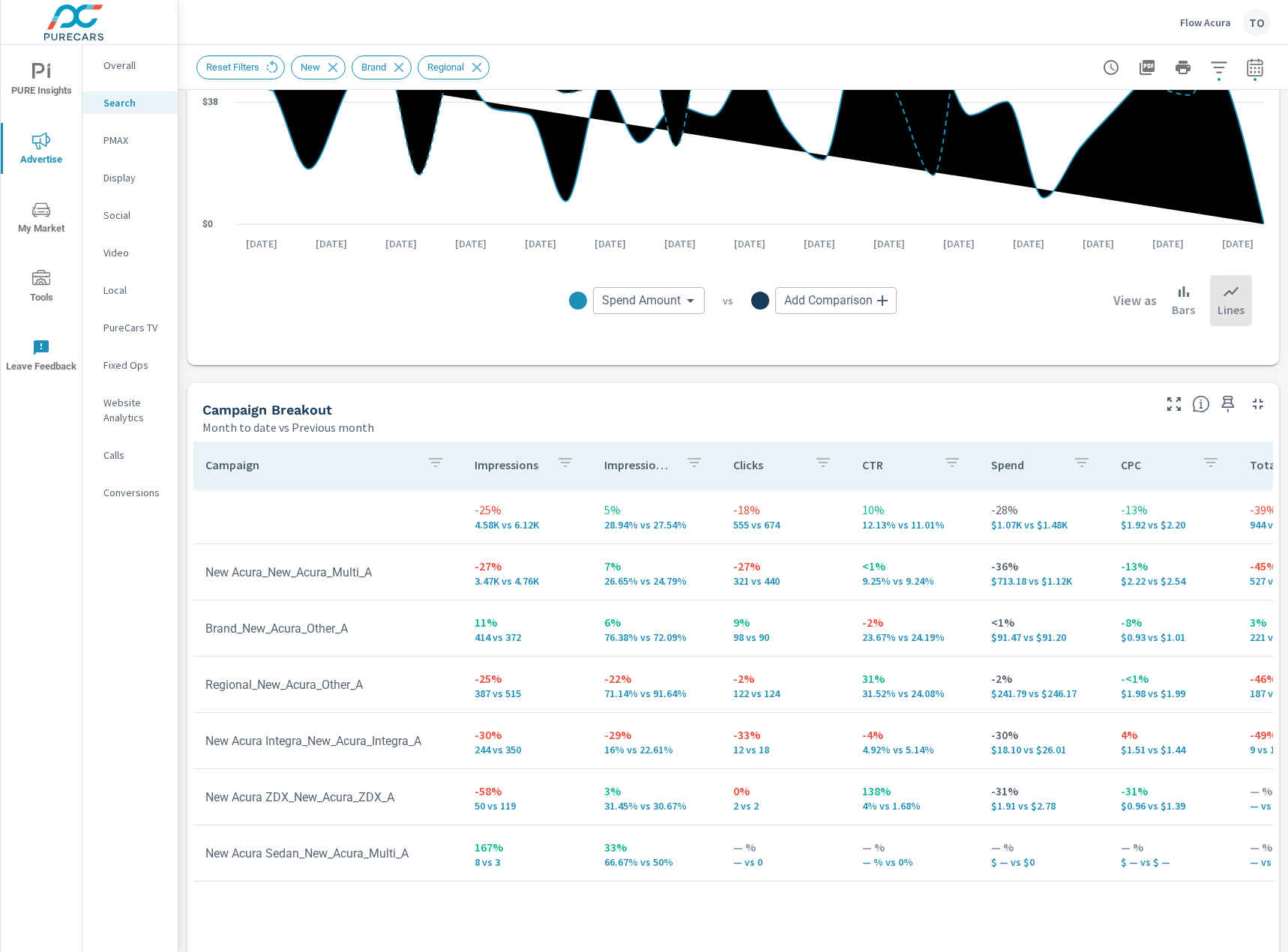  What do you see at coordinates (656, 566) in the screenshot?
I see `p: 7%` at bounding box center [656, 566].